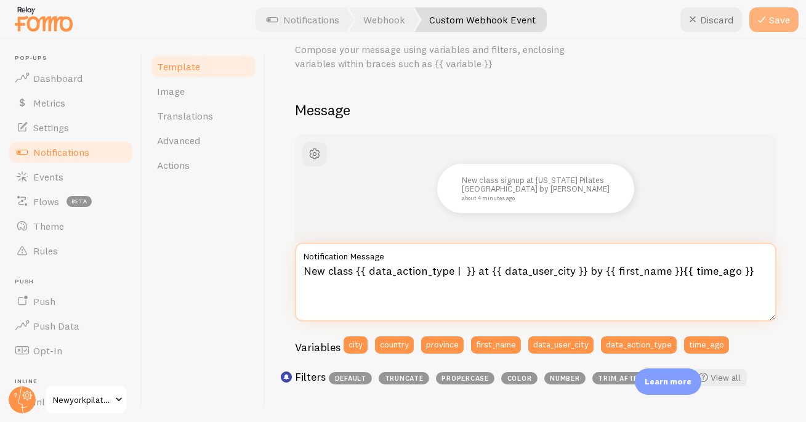 The image size is (806, 422). I want to click on a: Translations, so click(203, 116).